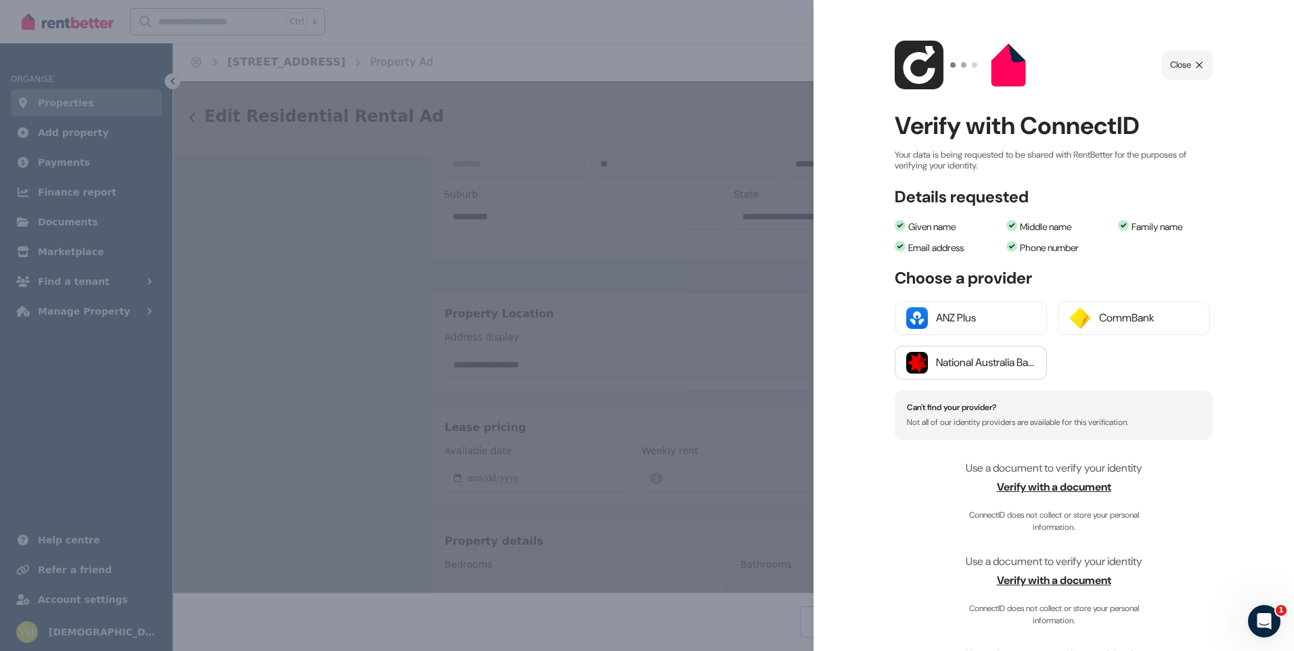 The image size is (1294, 651). Describe the element at coordinates (985, 363) in the screenshot. I see `div: National Australia Bank` at that location.